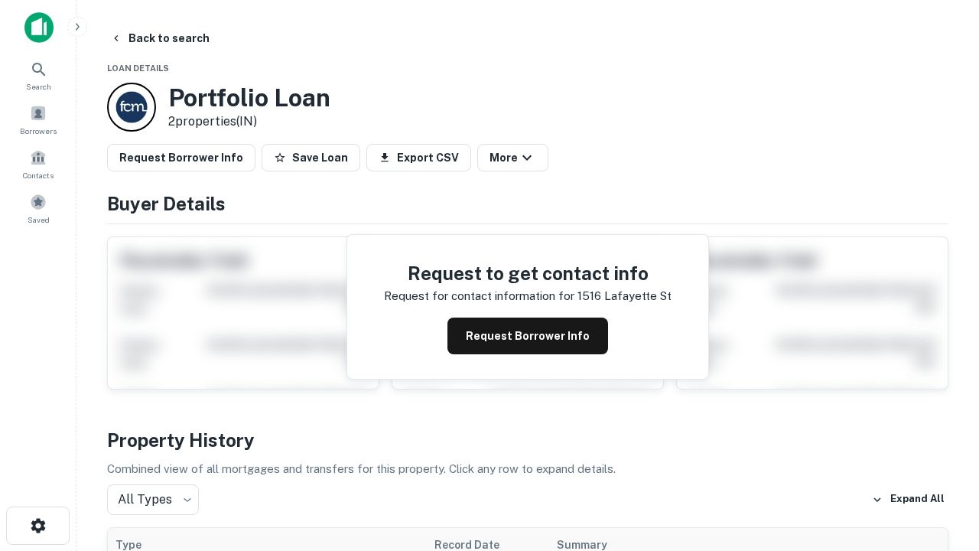 The width and height of the screenshot is (979, 551). I want to click on button: More, so click(512, 158).